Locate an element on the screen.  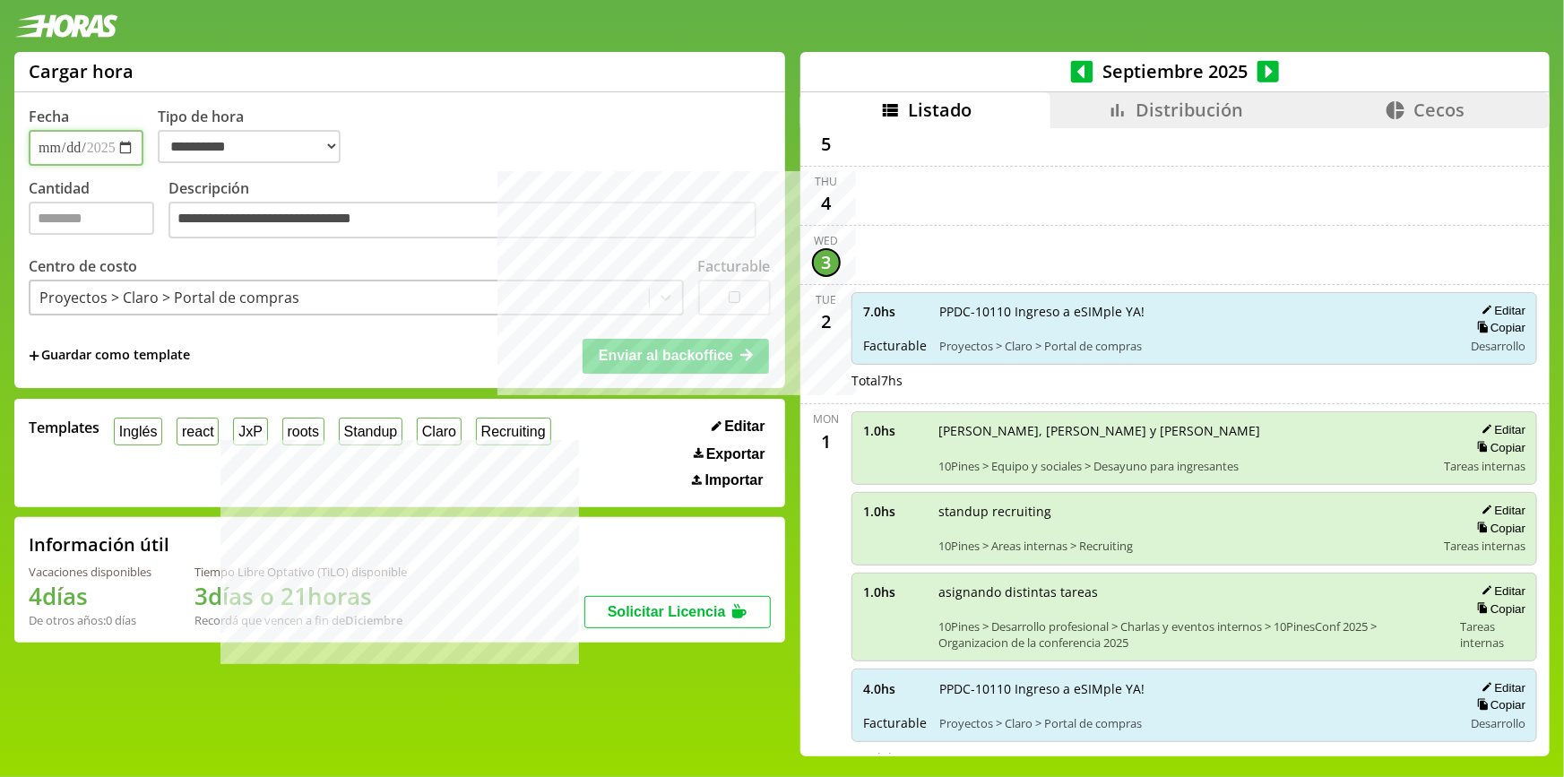
b: Diciembre is located at coordinates (374, 620).